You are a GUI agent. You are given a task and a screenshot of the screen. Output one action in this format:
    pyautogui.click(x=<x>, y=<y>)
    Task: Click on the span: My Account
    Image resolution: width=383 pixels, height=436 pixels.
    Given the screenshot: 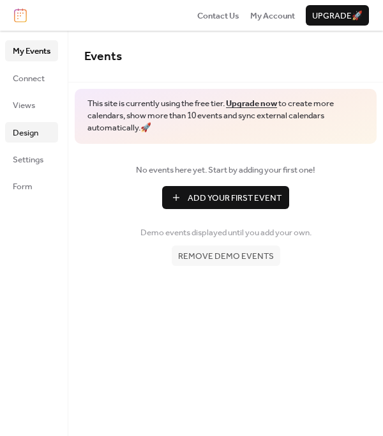 What is the action you would take?
    pyautogui.click(x=273, y=16)
    